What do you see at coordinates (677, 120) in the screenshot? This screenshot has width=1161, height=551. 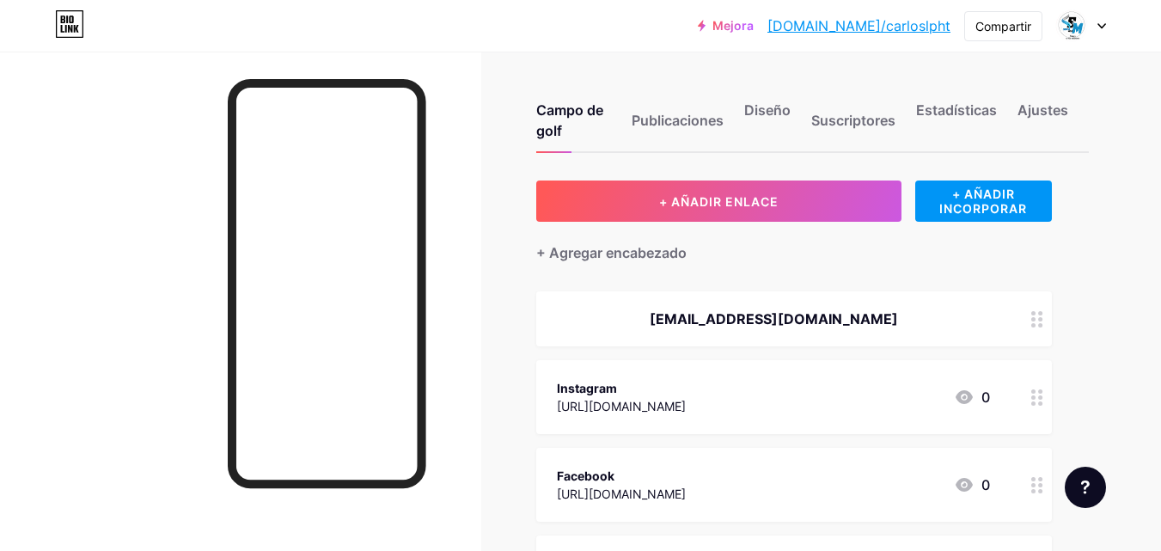 I see `font: Publicaciones` at bounding box center [677, 120].